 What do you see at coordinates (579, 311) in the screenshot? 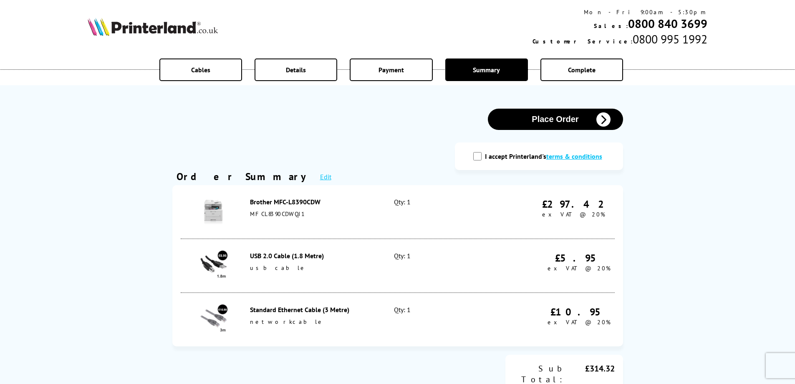
I see `div: £10.95` at bounding box center [579, 311].